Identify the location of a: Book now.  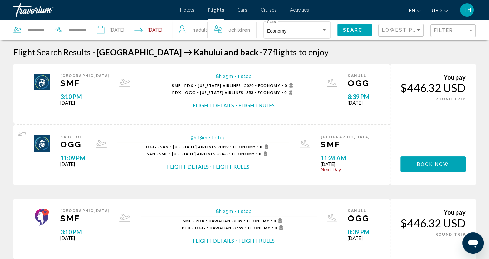
(433, 164).